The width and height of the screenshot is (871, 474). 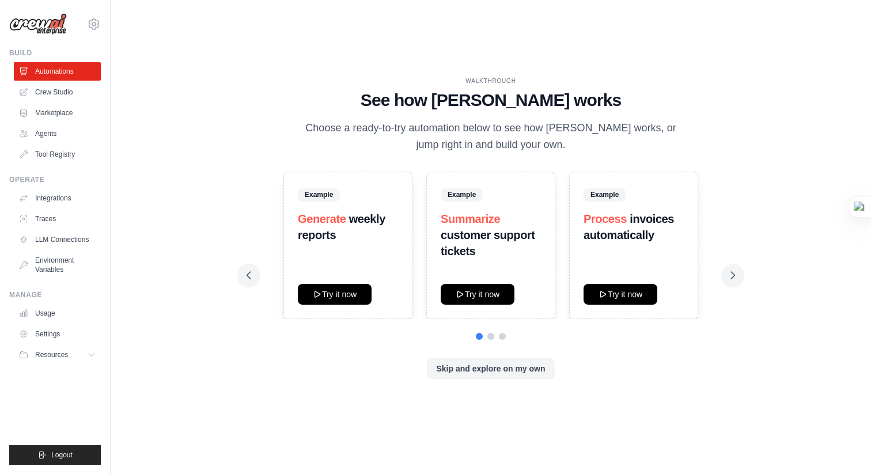 I want to click on button: Skip and explore on my own, so click(x=490, y=369).